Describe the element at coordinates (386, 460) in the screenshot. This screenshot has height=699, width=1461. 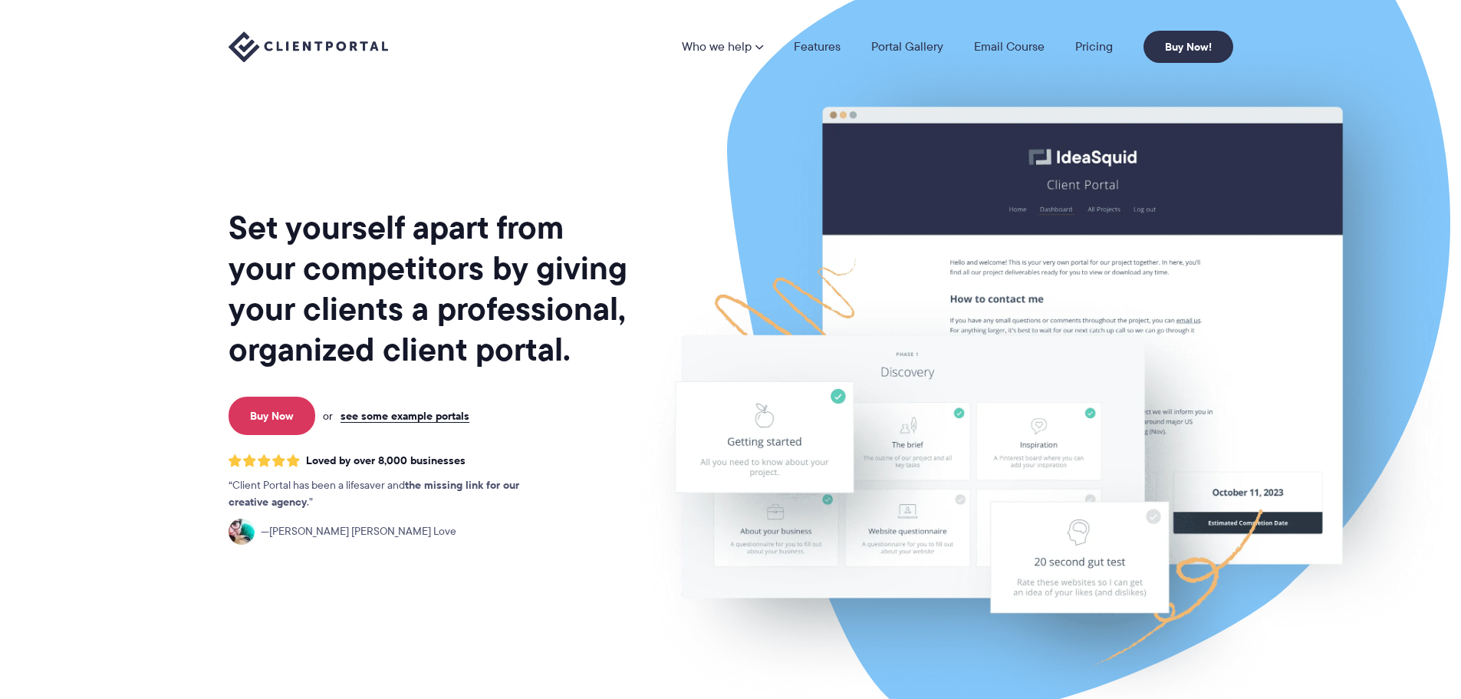
I see `span: Loved by over 8,000 businesses` at that location.